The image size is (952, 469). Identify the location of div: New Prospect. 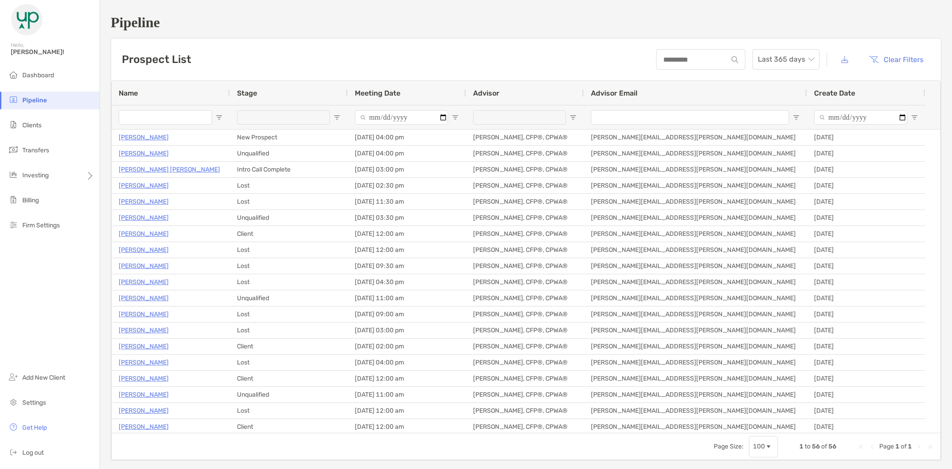
(289, 137).